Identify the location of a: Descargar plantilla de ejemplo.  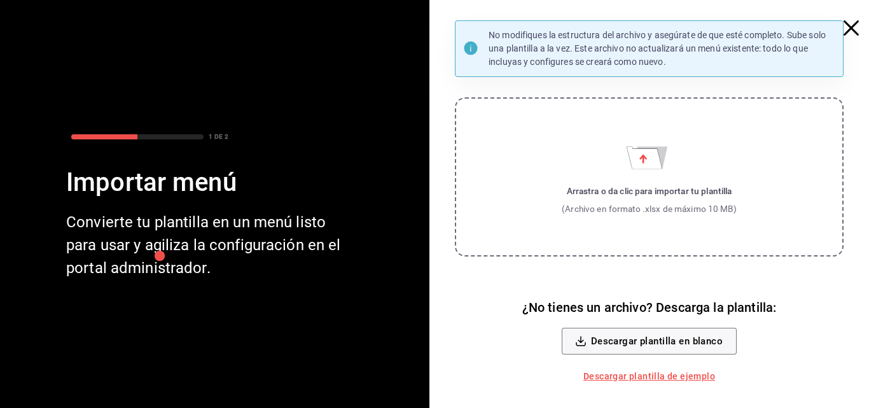
(649, 376).